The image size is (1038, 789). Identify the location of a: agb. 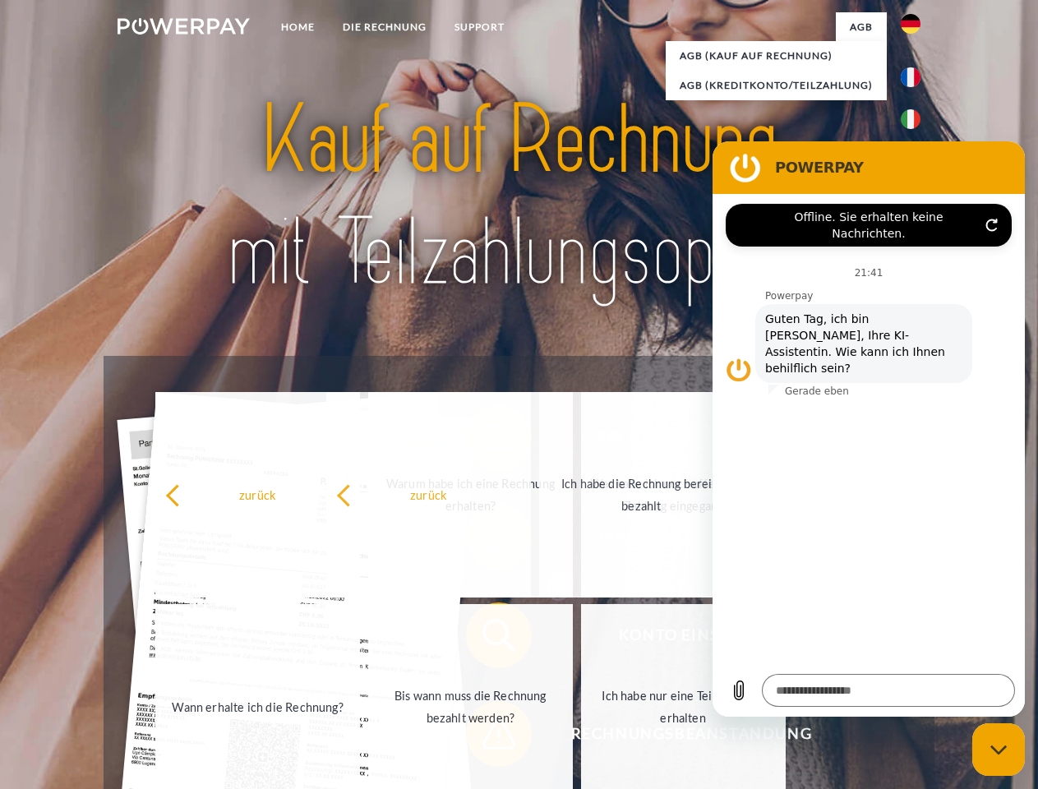
(862, 27).